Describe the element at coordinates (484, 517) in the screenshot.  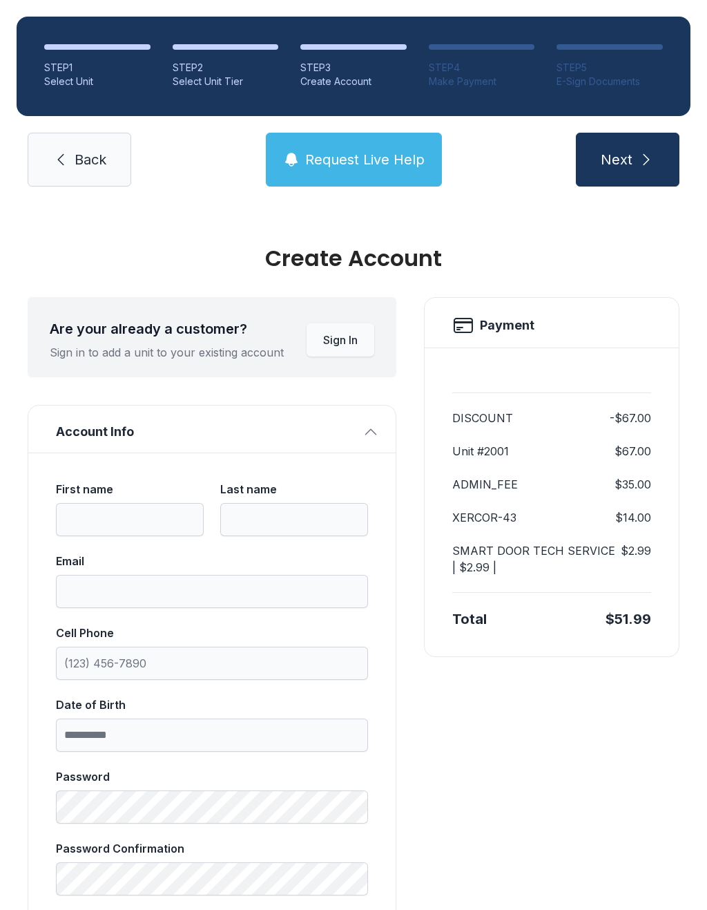
I see `dt: XERCOR-43` at that location.